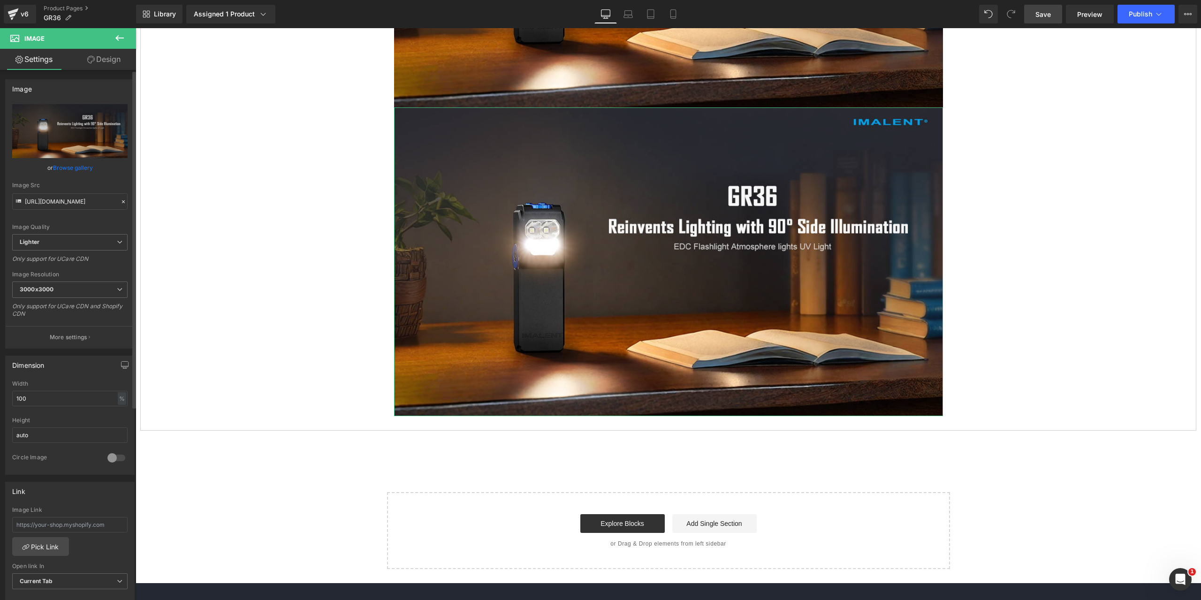  I want to click on a: Mobile, so click(673, 14).